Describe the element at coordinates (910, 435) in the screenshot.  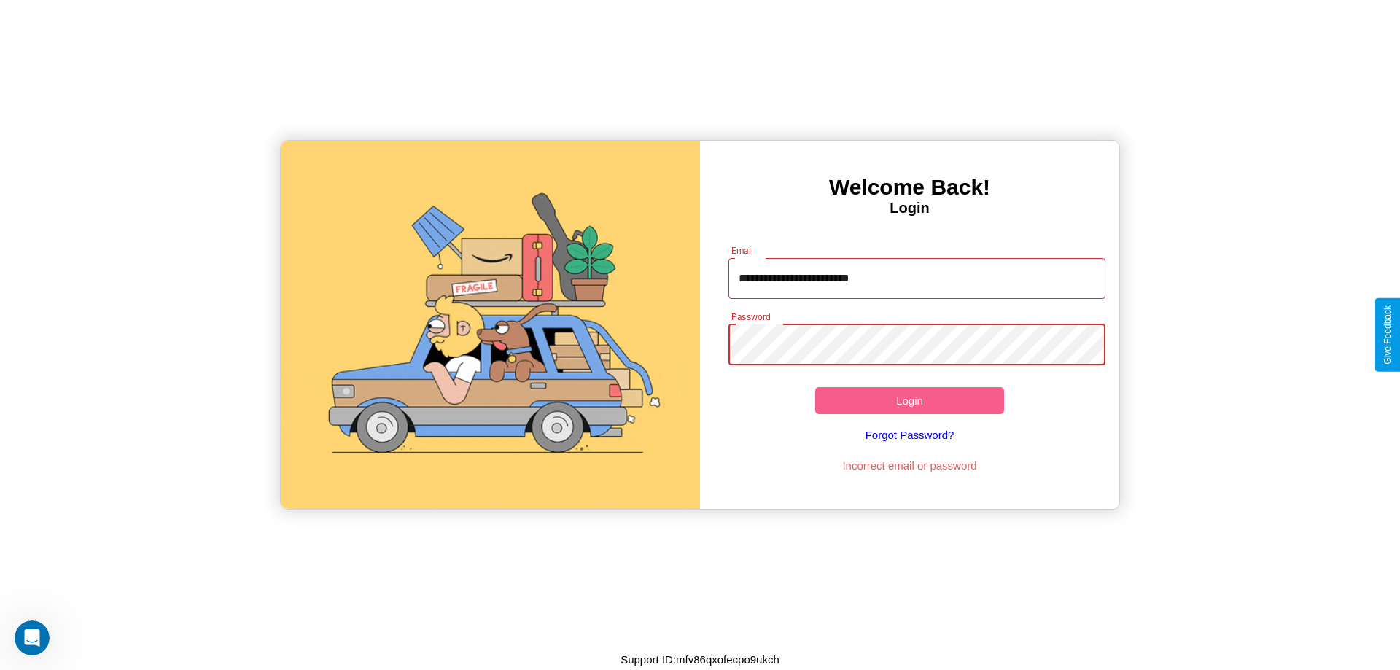
I see `a: Forgot Password?` at that location.